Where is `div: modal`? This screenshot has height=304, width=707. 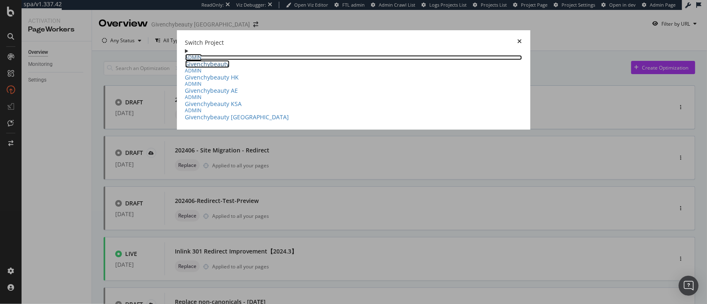
div: modal is located at coordinates (354, 80).